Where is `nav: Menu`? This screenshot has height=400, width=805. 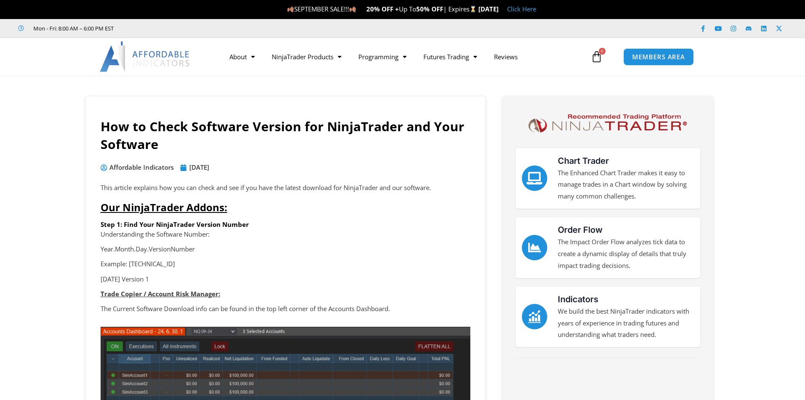 nav: Menu is located at coordinates (405, 57).